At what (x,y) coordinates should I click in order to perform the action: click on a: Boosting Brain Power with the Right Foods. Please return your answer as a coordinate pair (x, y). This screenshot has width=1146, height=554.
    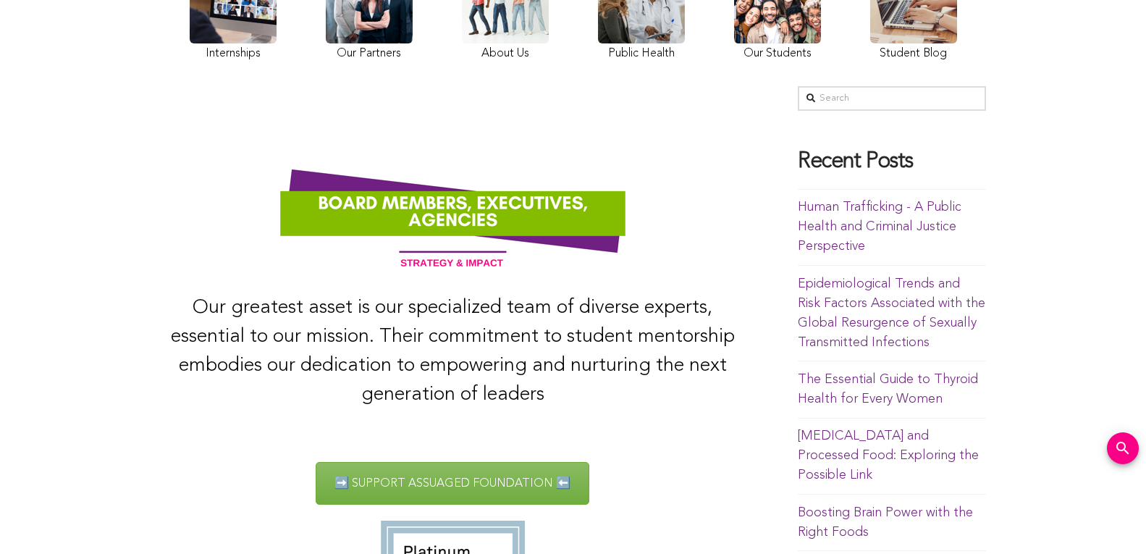
    Looking at the image, I should click on (886, 522).